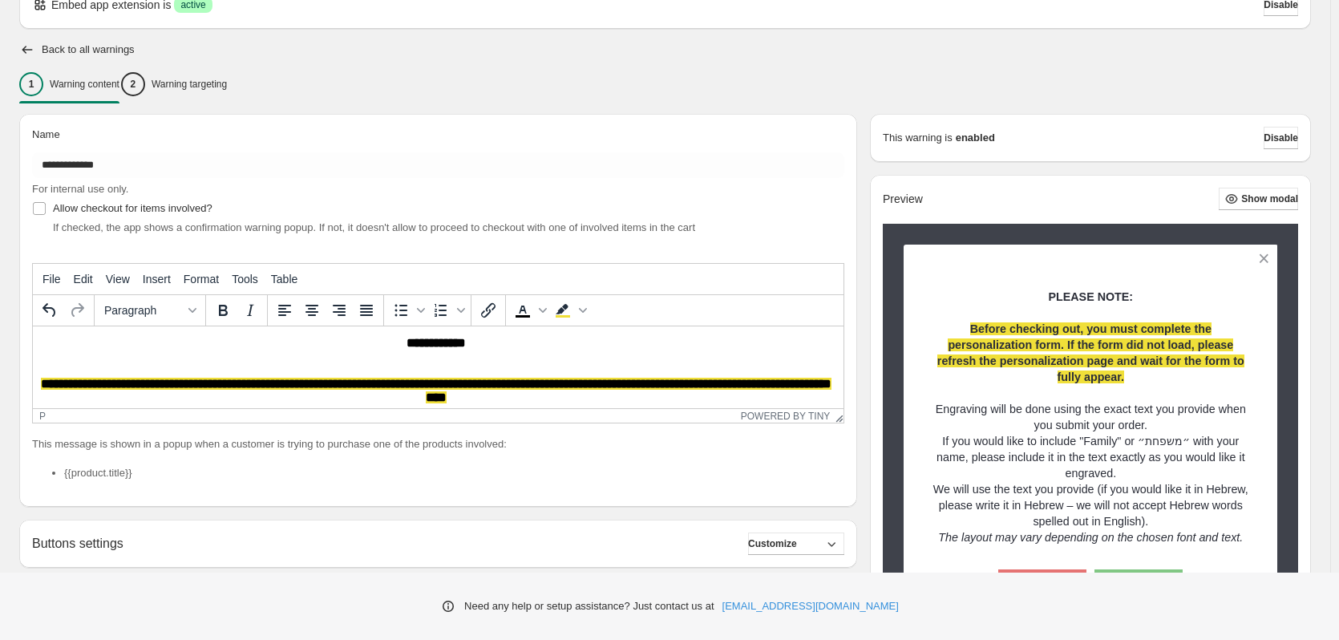 The width and height of the screenshot is (1339, 640). Describe the element at coordinates (1090, 457) in the screenshot. I see `p: If you would like to include "Family" or ״משפחת״ with your name, please include it in the text ex...` at that location.